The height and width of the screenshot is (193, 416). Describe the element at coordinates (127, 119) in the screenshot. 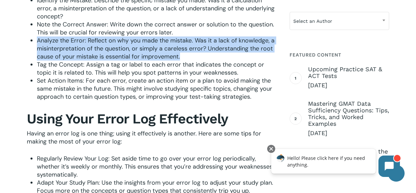

I see `b: Using Your Error Log Effectively` at that location.